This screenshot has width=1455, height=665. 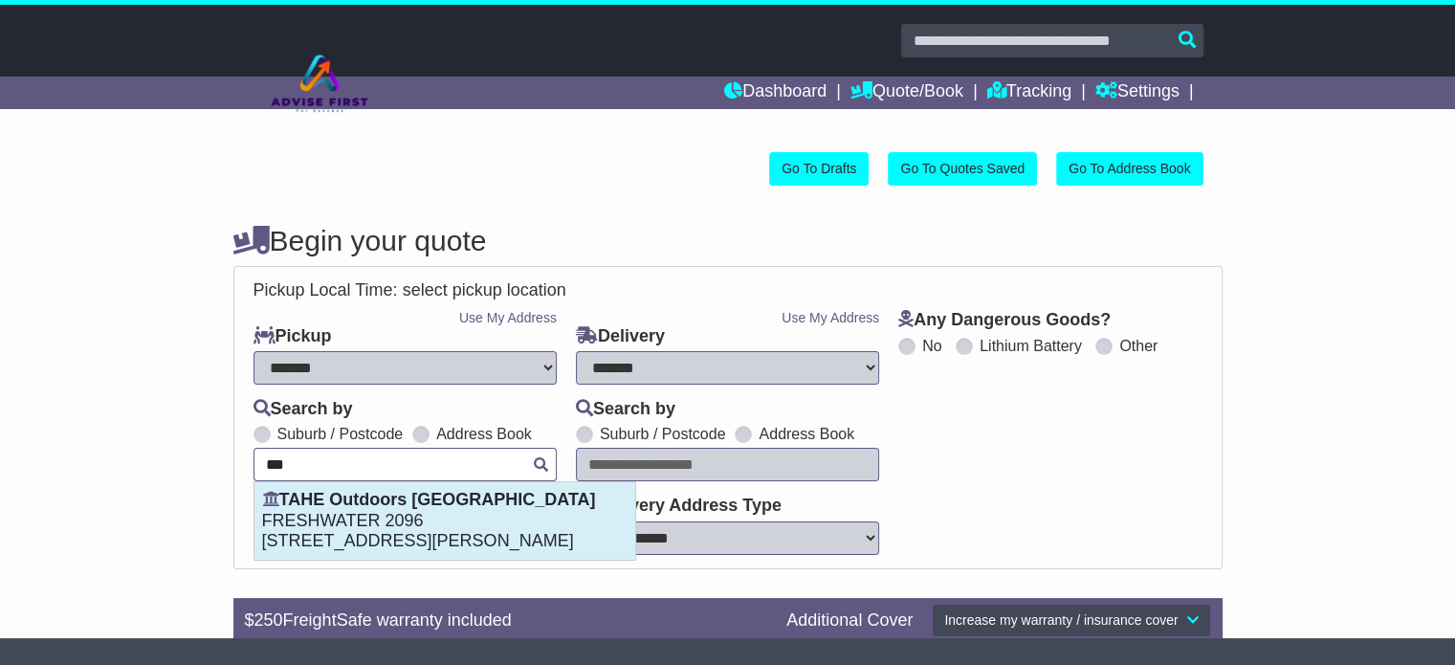 What do you see at coordinates (932, 345) in the screenshot?
I see `label: No` at bounding box center [932, 345].